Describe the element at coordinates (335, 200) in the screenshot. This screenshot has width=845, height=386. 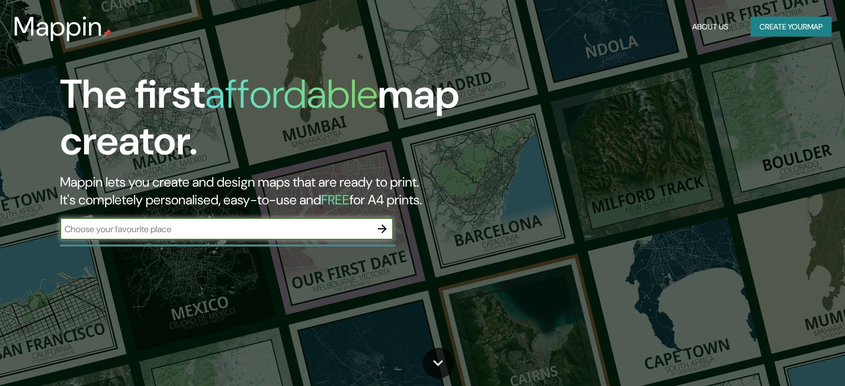
I see `h5: FREE` at that location.